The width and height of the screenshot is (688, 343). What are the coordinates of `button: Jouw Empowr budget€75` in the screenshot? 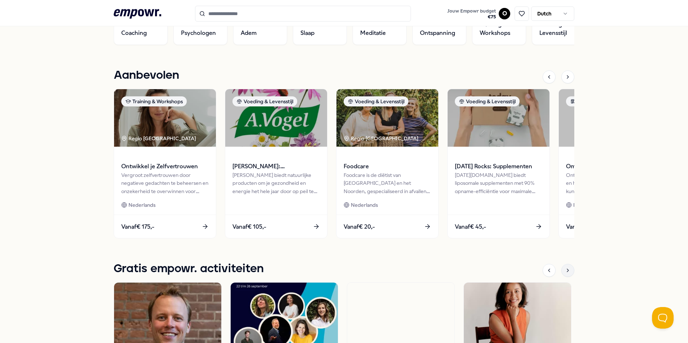 It's located at (472, 14).